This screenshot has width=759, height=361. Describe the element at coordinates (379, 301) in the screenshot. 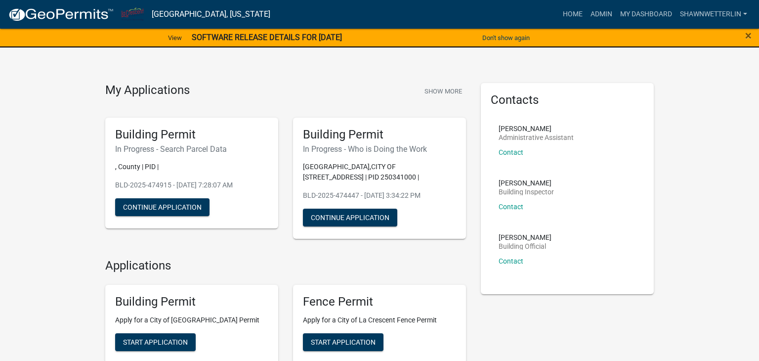

I see `h5: Fence Permit` at that location.